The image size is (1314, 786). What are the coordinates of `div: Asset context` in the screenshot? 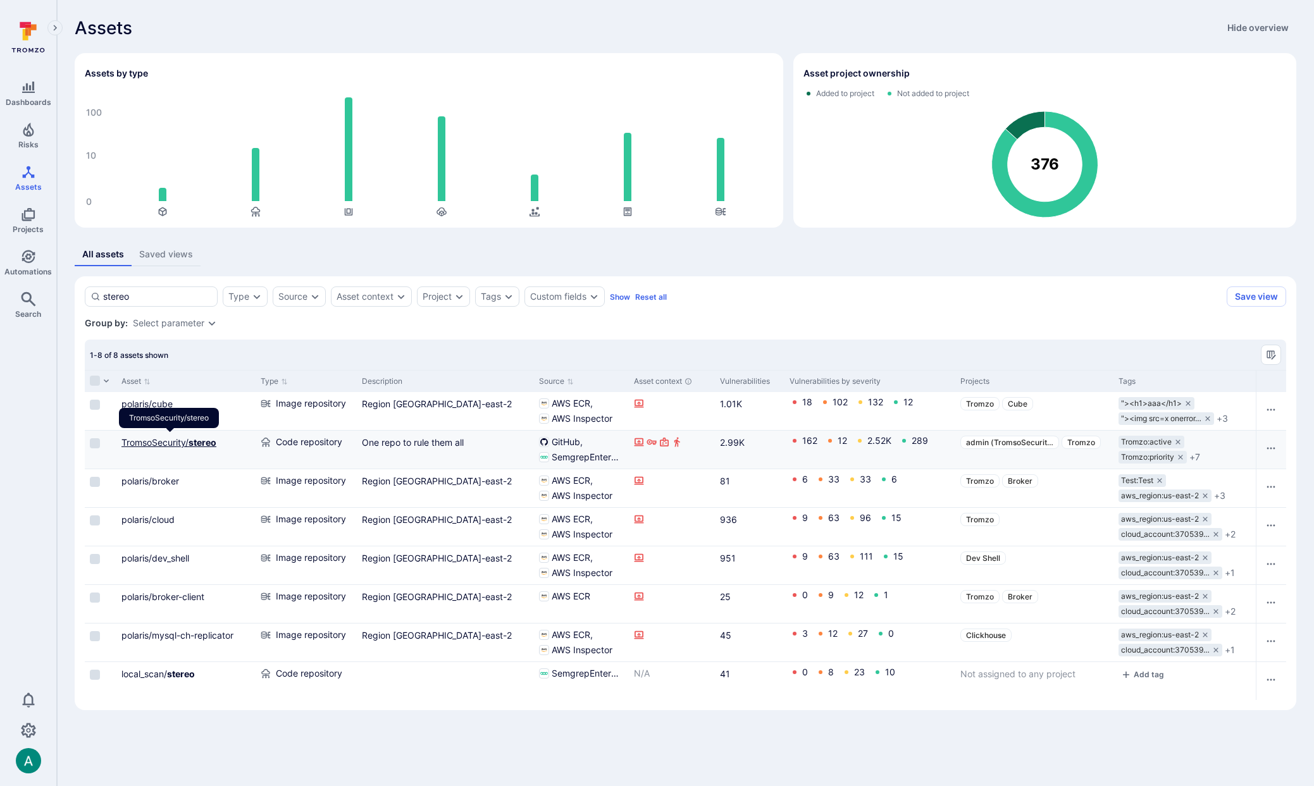 It's located at (365, 297).